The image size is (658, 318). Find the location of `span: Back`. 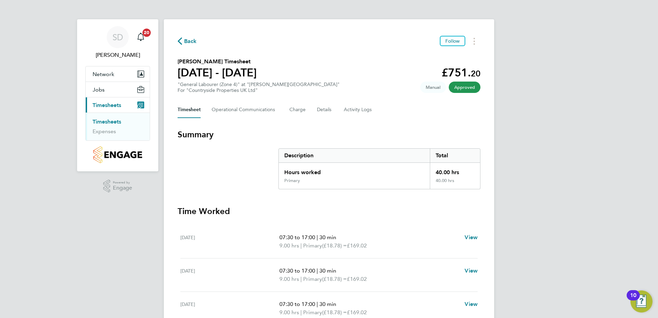

span: Back is located at coordinates (190, 41).